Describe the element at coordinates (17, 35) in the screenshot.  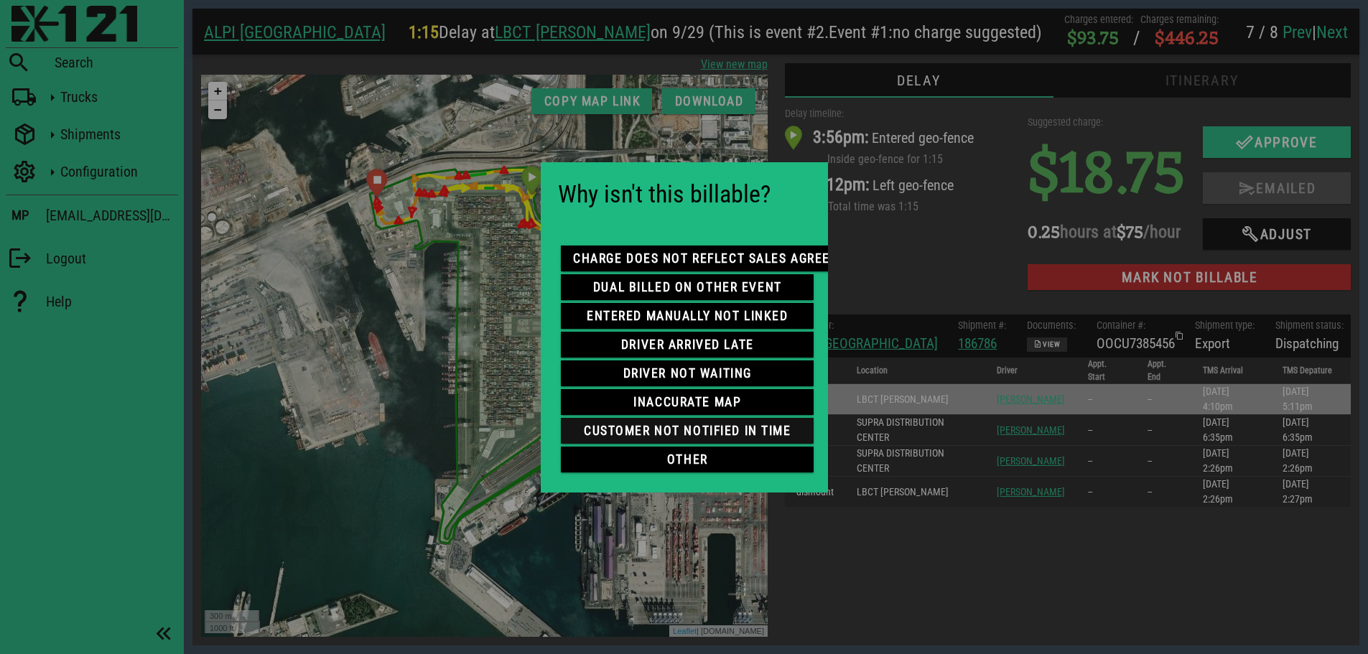
I see `a: Zoom out` at that location.